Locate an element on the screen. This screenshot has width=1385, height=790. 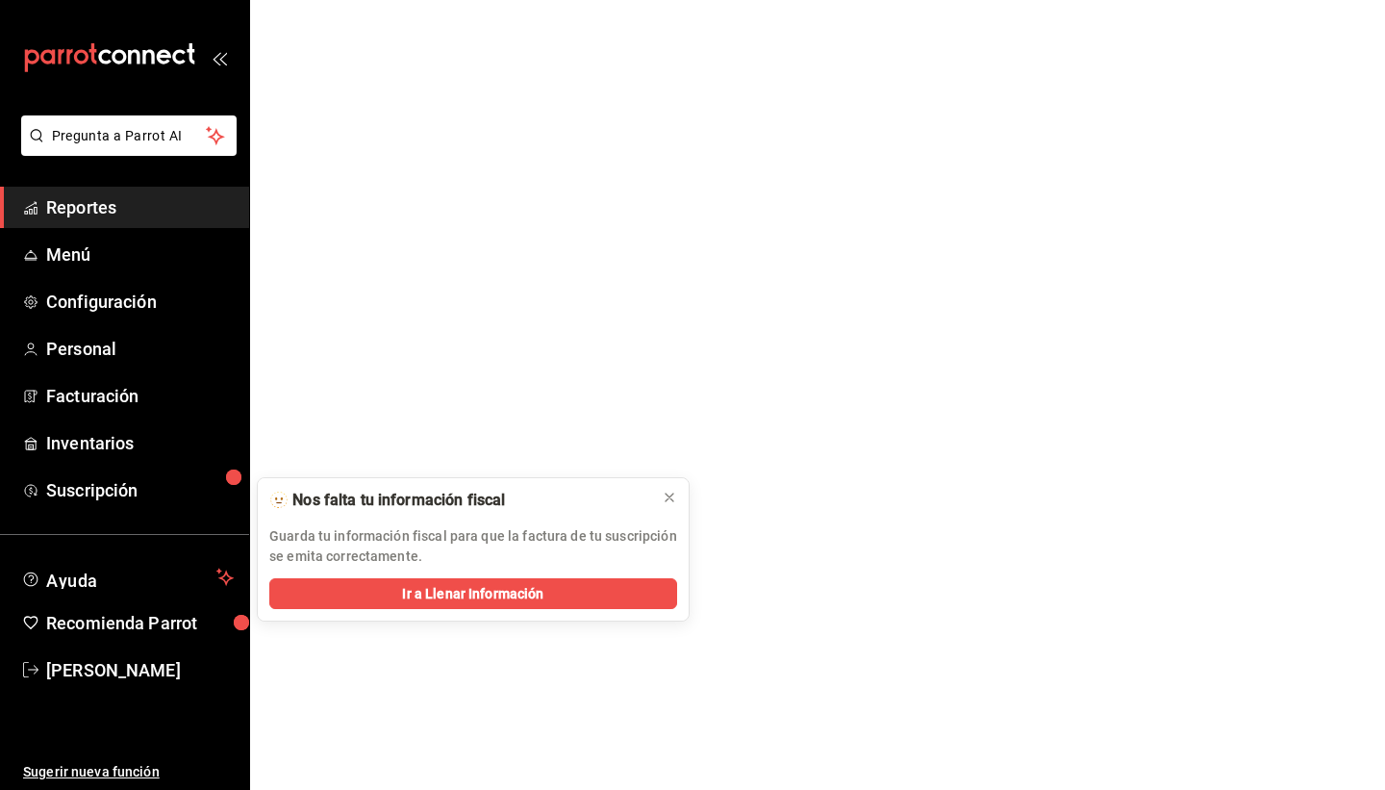
span: Ir a Llenar Información is located at coordinates (472, 594).